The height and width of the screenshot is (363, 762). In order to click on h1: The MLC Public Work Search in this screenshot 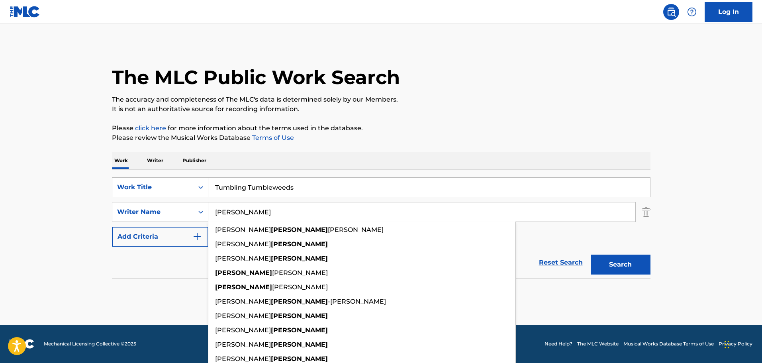, I will do `click(256, 77)`.